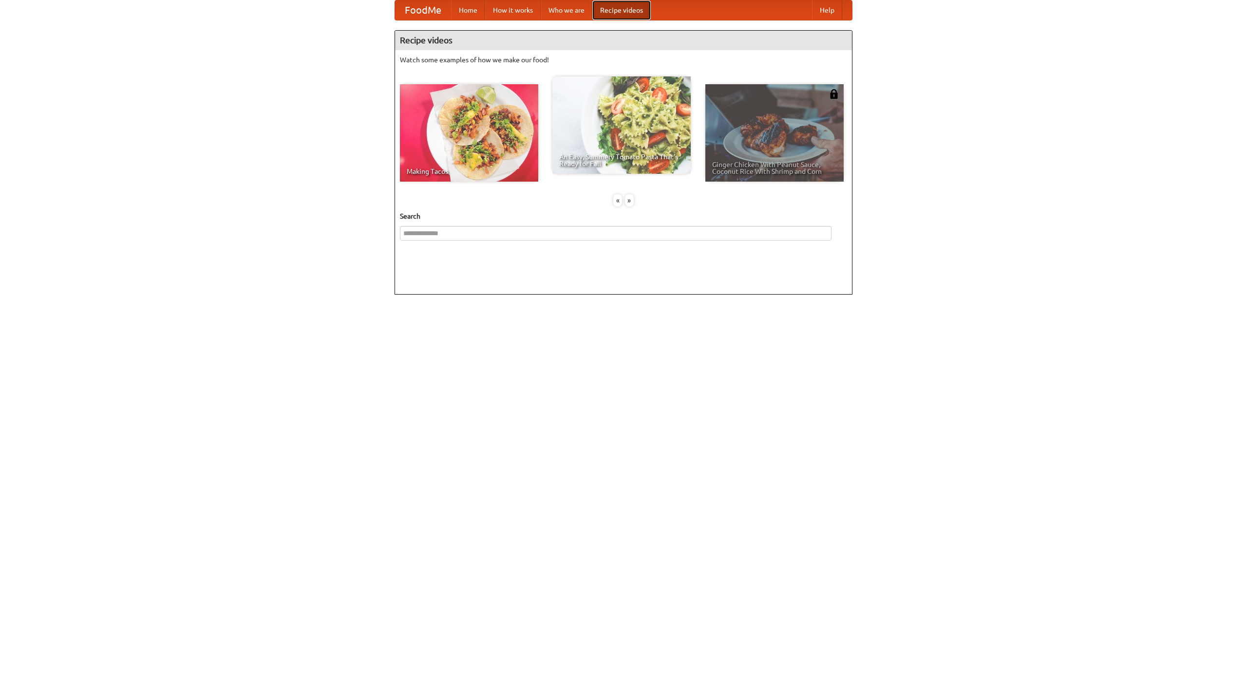 The width and height of the screenshot is (1247, 689). What do you see at coordinates (423, 10) in the screenshot?
I see `a: FoodMe` at bounding box center [423, 10].